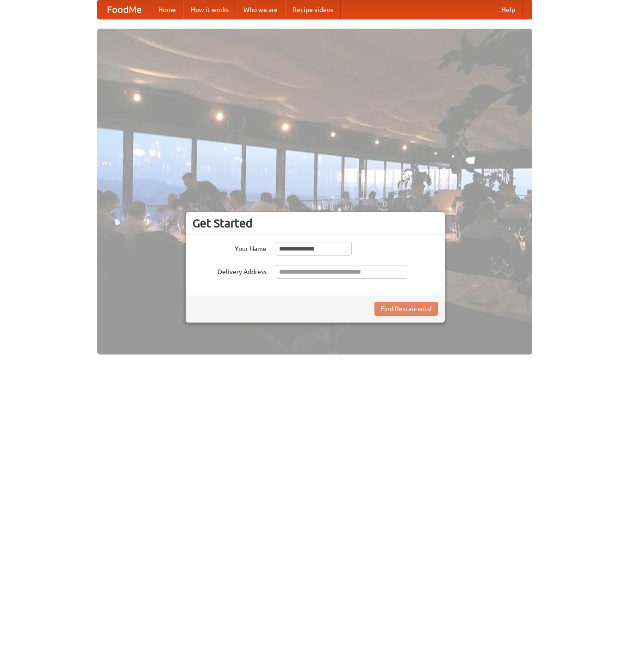  Describe the element at coordinates (260, 10) in the screenshot. I see `a: Who we are` at that location.